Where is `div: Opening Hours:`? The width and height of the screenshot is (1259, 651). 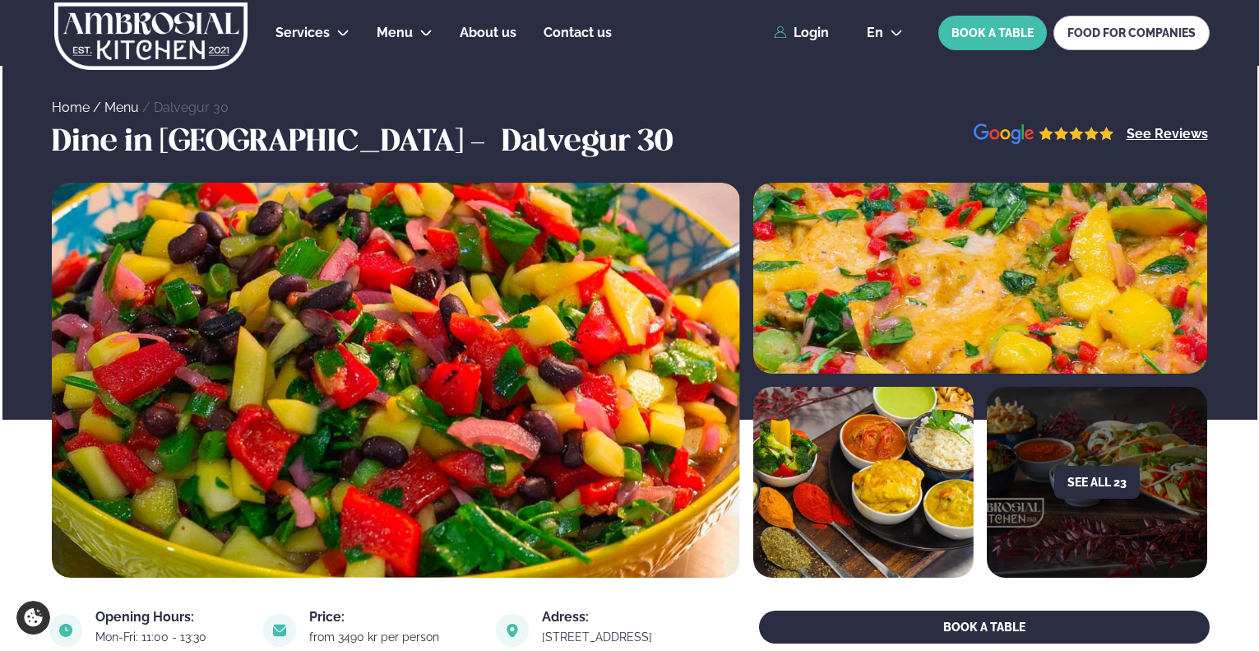 div: Opening Hours: is located at coordinates (169, 617).